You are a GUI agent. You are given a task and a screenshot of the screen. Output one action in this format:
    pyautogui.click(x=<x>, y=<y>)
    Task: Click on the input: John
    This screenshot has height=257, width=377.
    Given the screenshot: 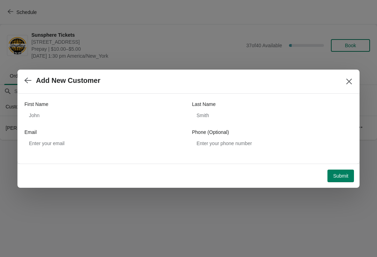 What is the action you would take?
    pyautogui.click(x=105, y=115)
    